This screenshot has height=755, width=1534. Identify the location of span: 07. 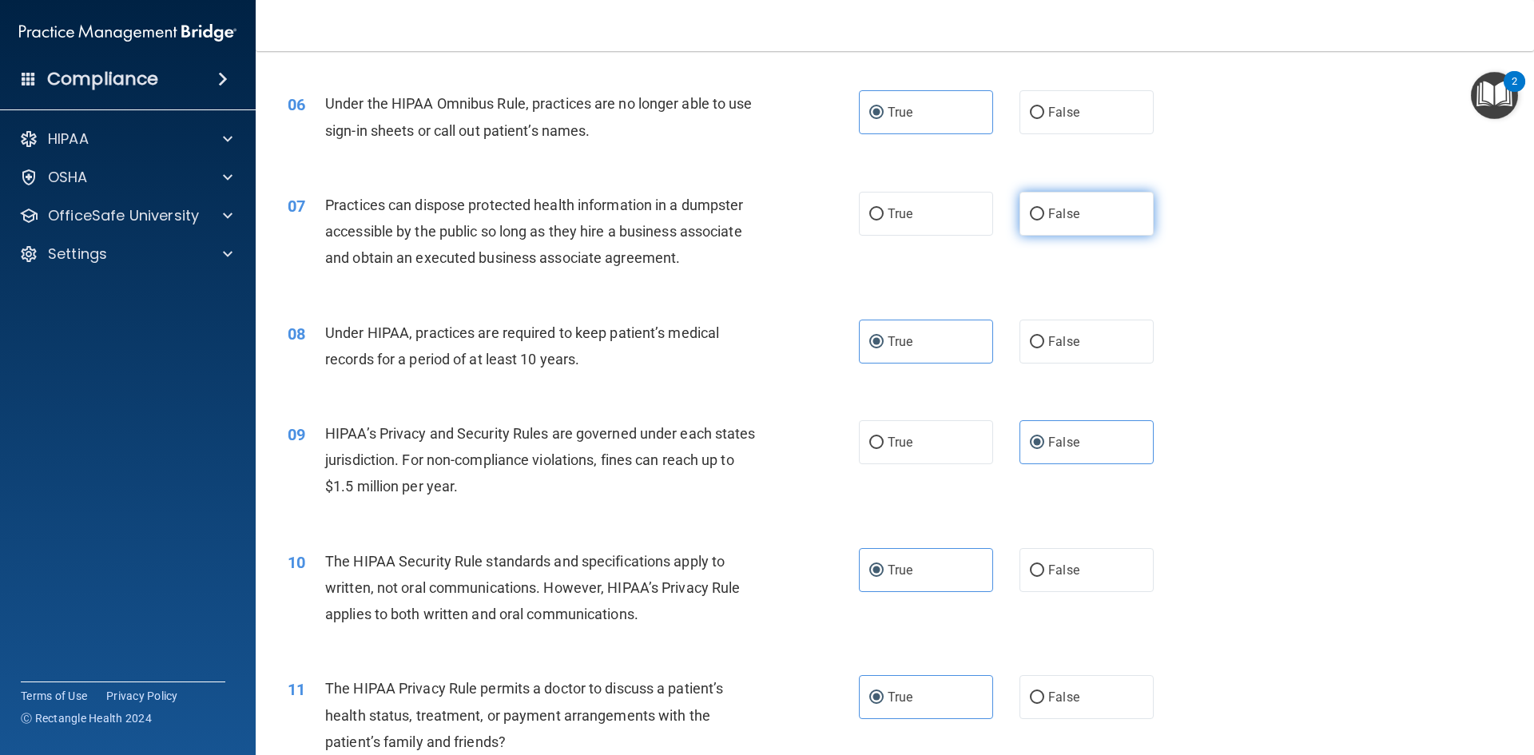
(296, 206).